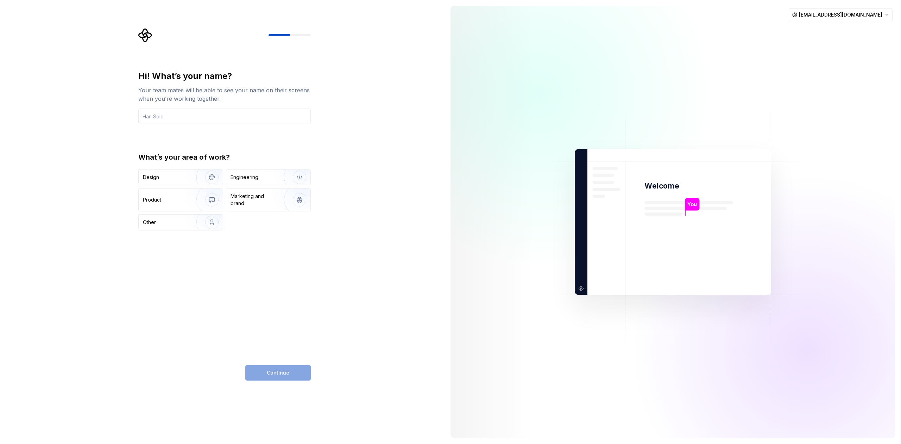 The width and height of the screenshot is (901, 444). Describe the element at coordinates (151, 177) in the screenshot. I see `div: Design` at that location.